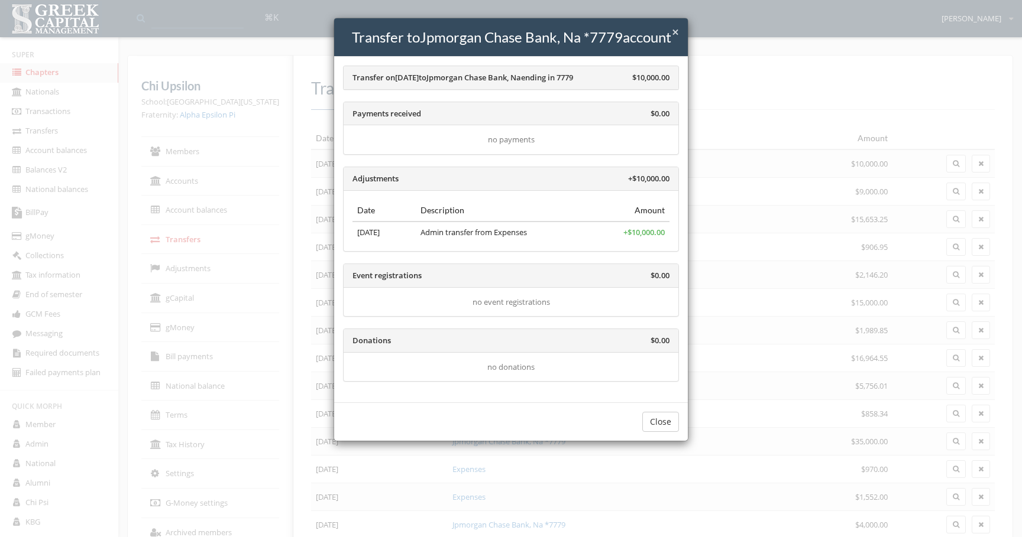  I want to click on div: Event registrations, so click(511, 276).